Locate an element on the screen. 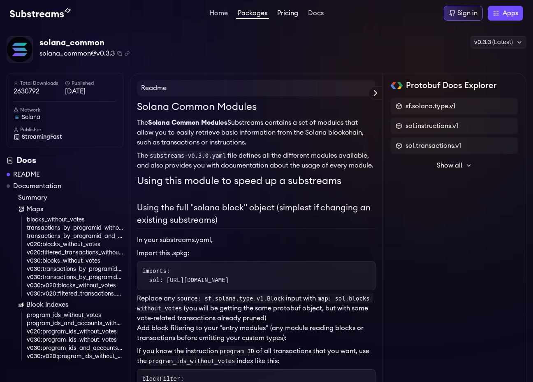 The image size is (533, 382). h1: Using this module to speed up a substreams is located at coordinates (256, 181).